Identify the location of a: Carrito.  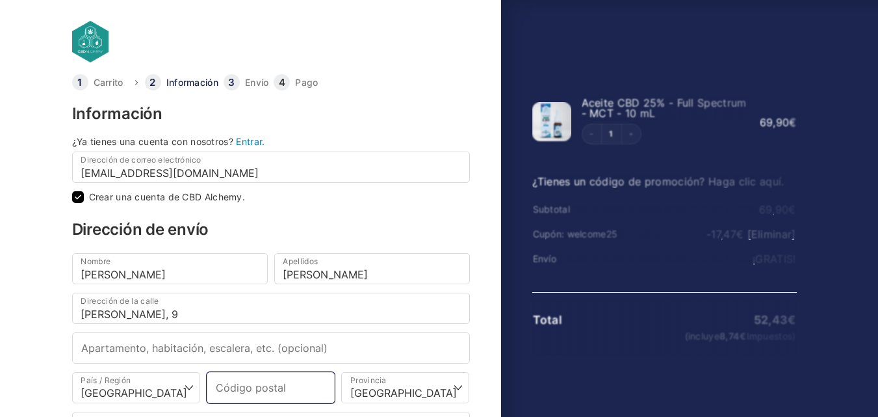
(109, 83).